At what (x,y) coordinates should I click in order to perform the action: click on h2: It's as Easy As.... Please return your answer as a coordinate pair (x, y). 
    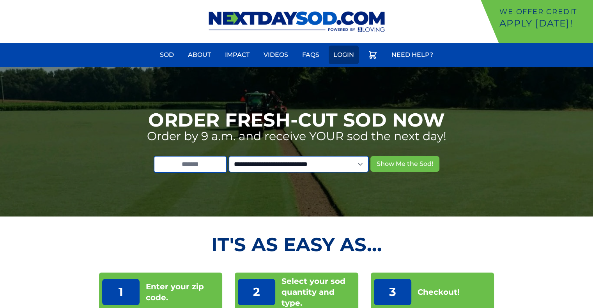
    Looking at the image, I should click on (297, 245).